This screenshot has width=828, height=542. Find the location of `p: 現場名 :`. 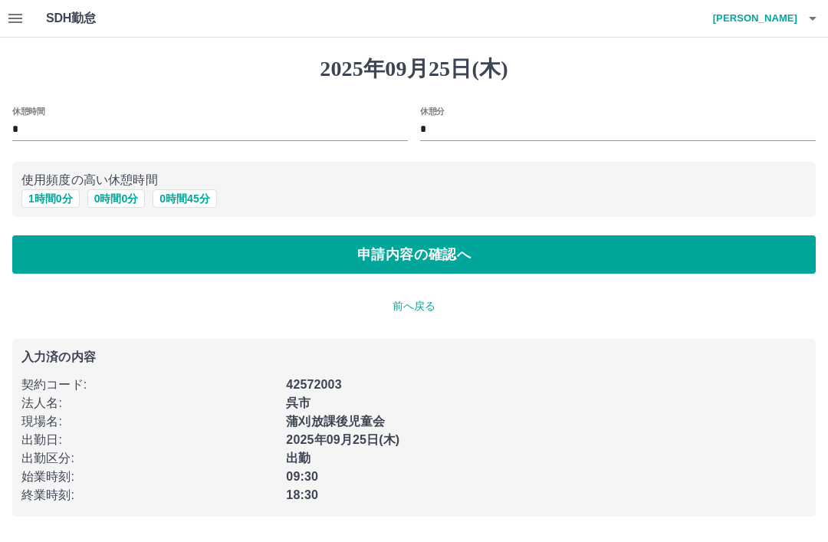

p: 現場名 : is located at coordinates (149, 422).